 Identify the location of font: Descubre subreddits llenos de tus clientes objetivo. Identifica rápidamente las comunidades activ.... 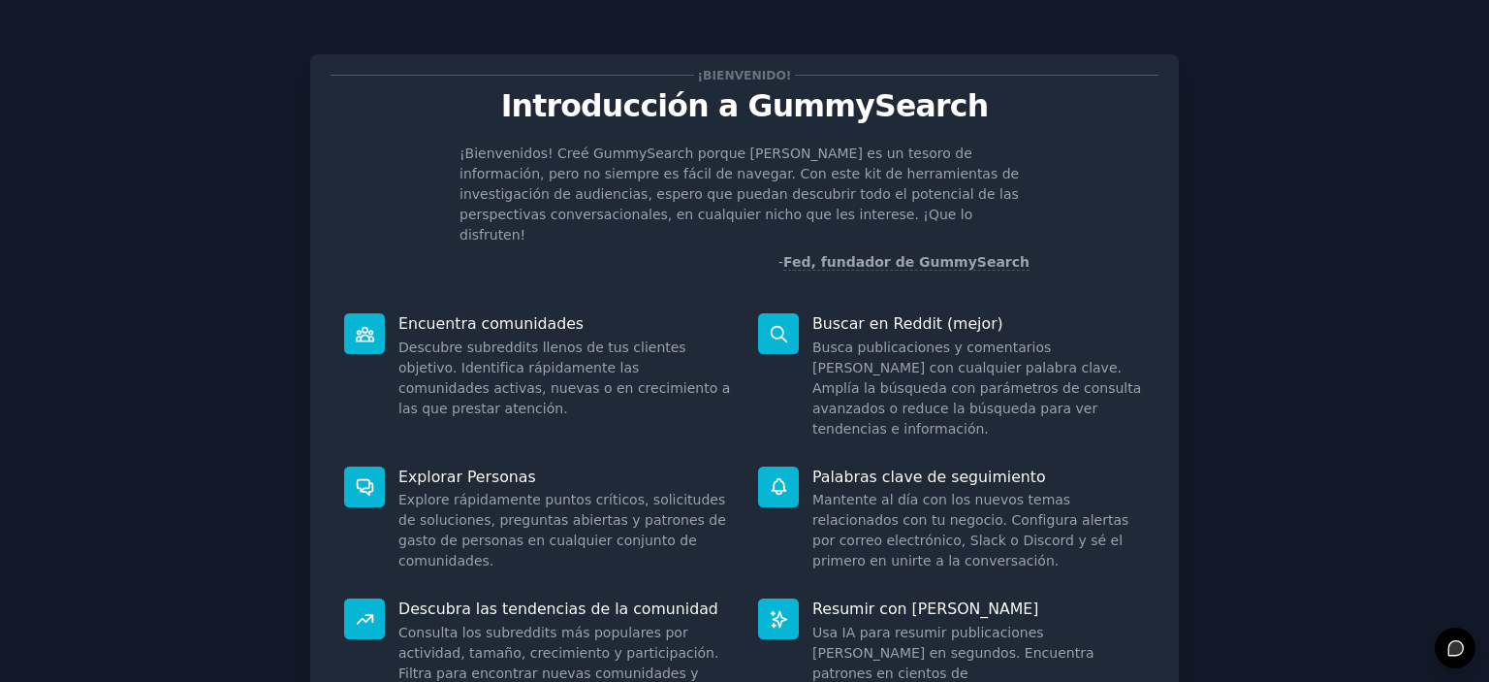
(564, 377).